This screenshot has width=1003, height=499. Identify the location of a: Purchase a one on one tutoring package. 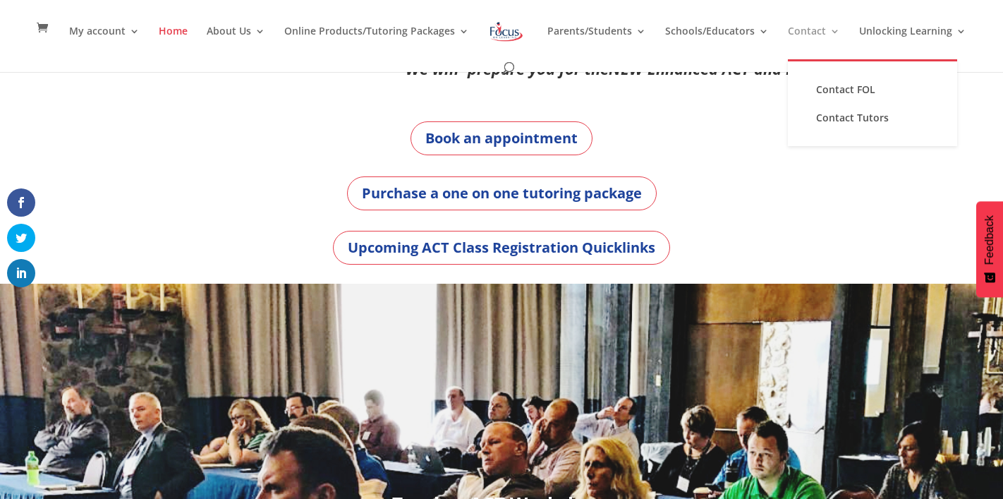
(502, 193).